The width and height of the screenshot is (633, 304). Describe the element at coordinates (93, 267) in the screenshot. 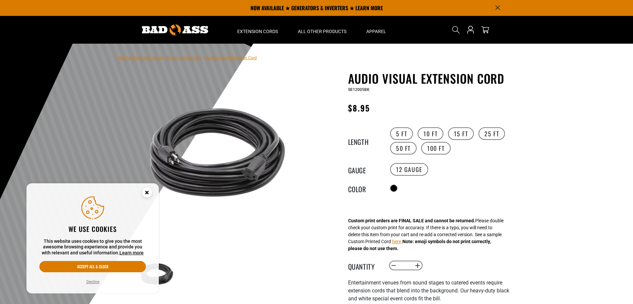

I see `button: Accept all & close` at that location.